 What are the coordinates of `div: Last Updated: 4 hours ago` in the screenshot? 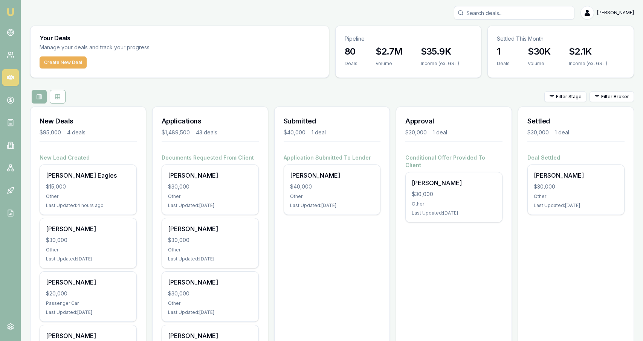 It's located at (88, 206).